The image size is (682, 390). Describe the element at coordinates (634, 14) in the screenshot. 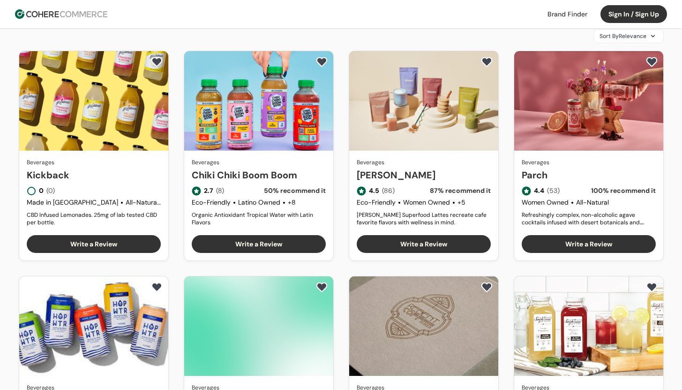

I see `button: Sign In / Sign Up` at that location.